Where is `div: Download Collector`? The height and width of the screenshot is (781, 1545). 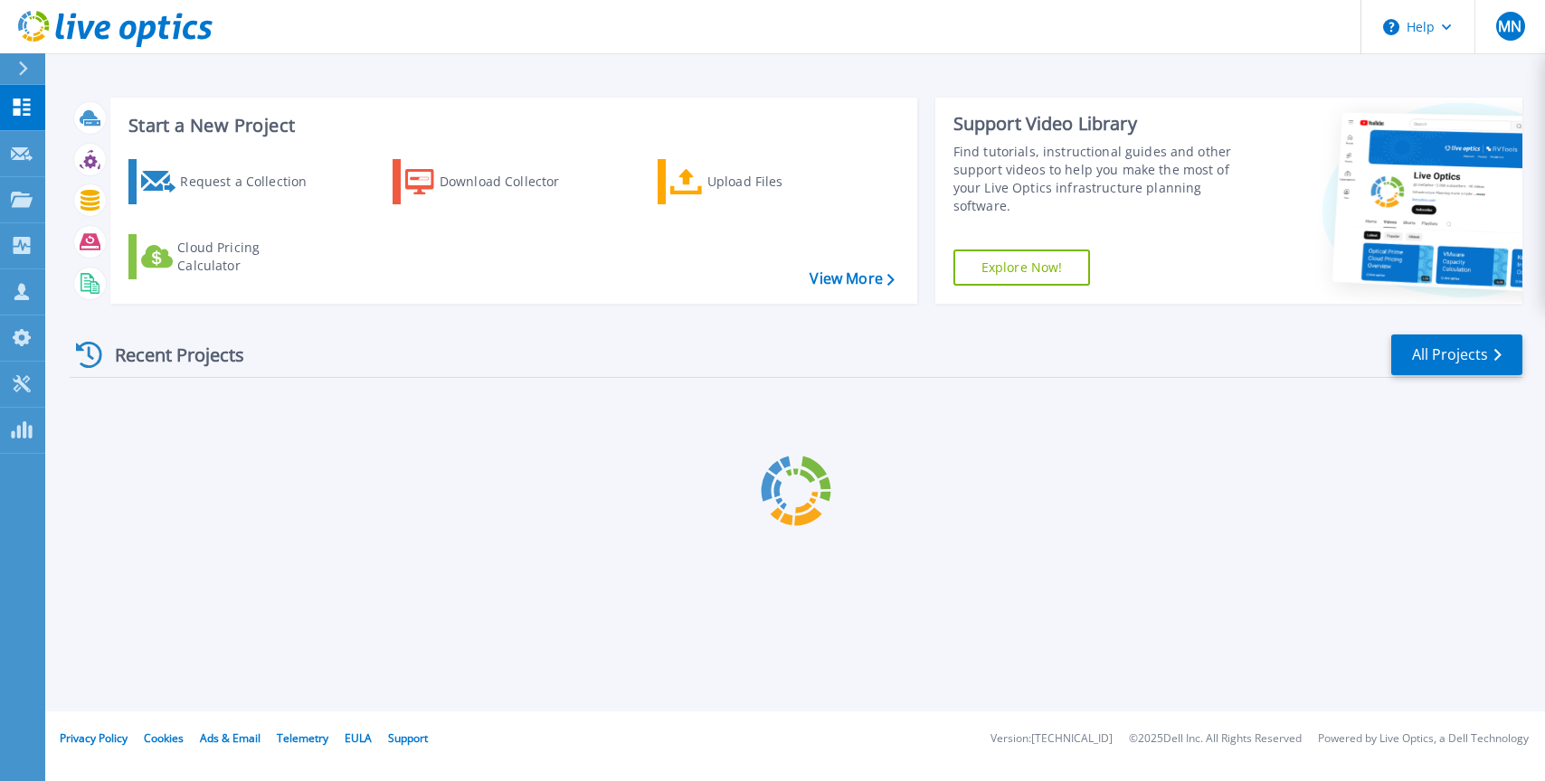
div: Download Collector is located at coordinates (512, 182).